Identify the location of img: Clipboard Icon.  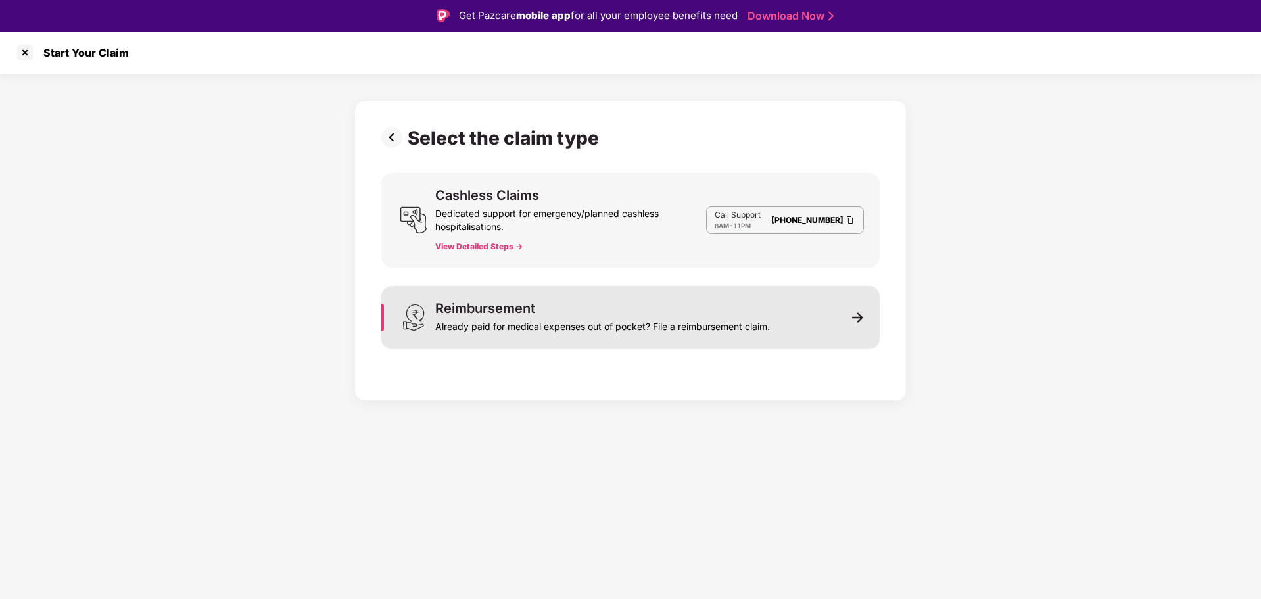
(850, 220).